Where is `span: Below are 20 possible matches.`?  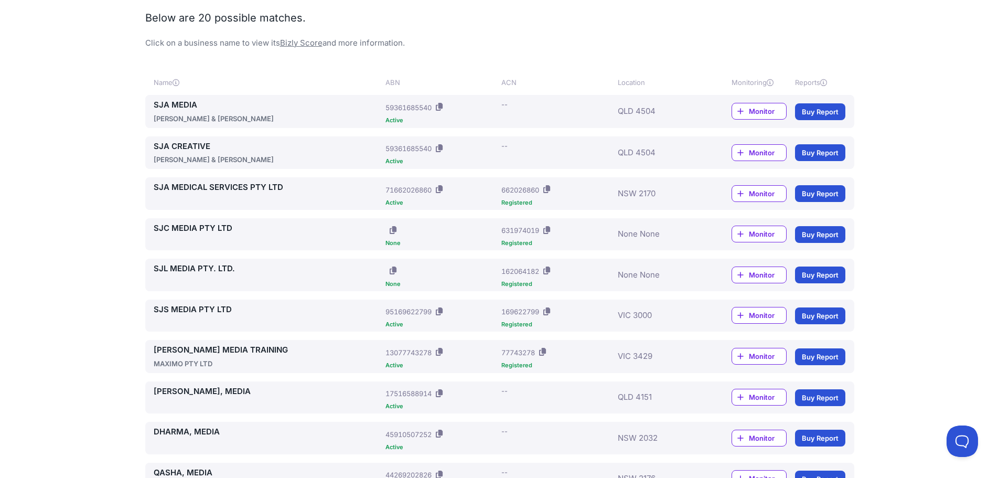
span: Below are 20 possible matches. is located at coordinates (226, 18).